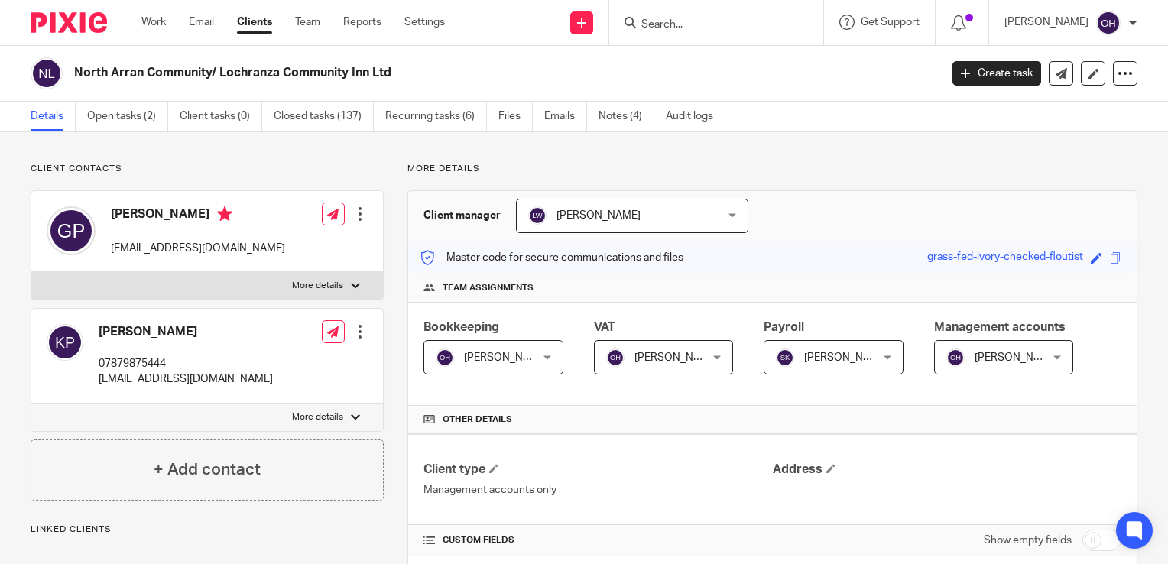  Describe the element at coordinates (201, 22) in the screenshot. I see `a: Email` at that location.